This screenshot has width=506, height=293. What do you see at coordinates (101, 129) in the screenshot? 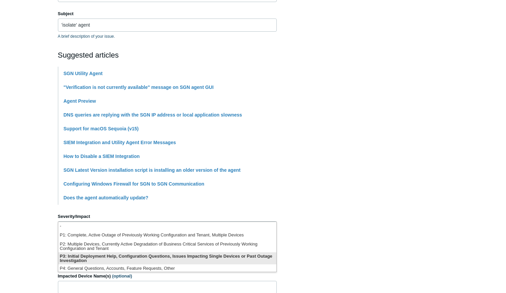
I see `a: Support for macOS Sequoia (v15)` at bounding box center [101, 129].